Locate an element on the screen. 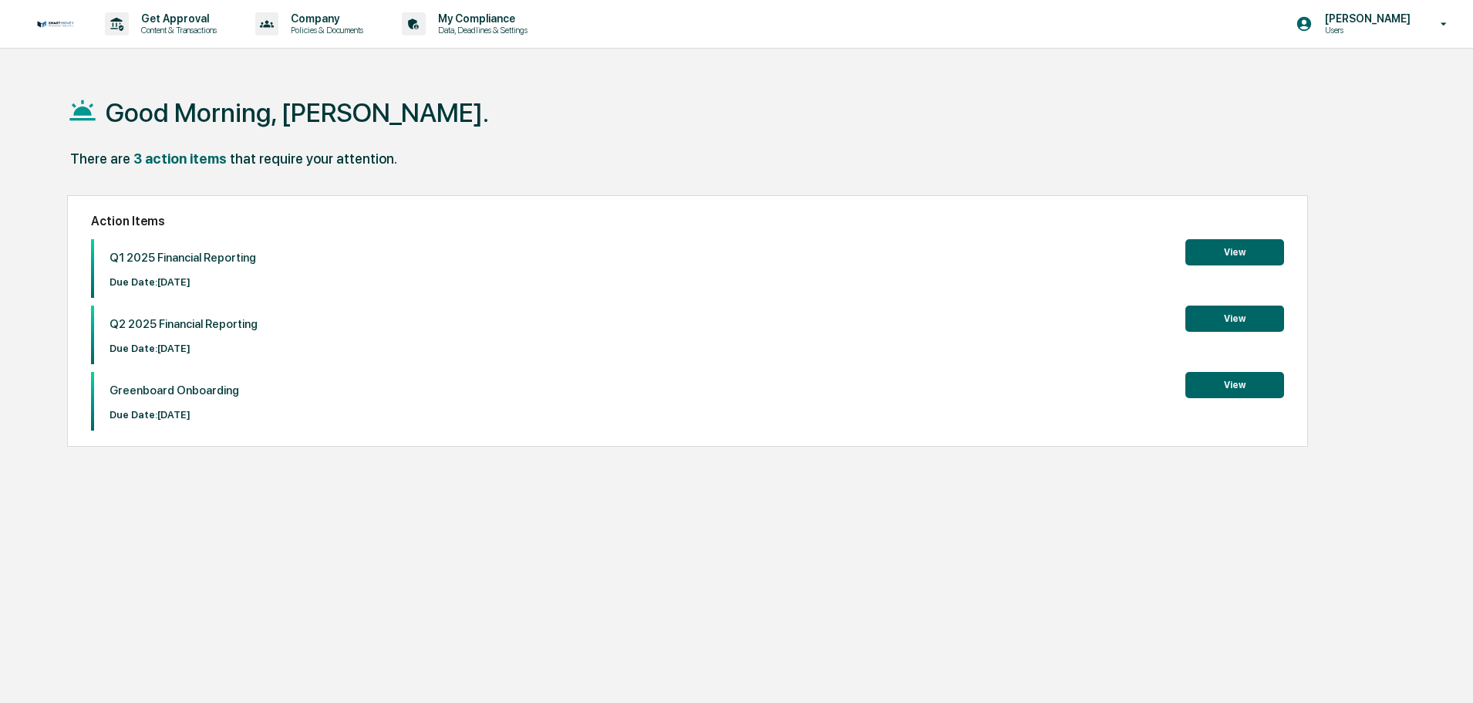  p: Company is located at coordinates (325, 19).